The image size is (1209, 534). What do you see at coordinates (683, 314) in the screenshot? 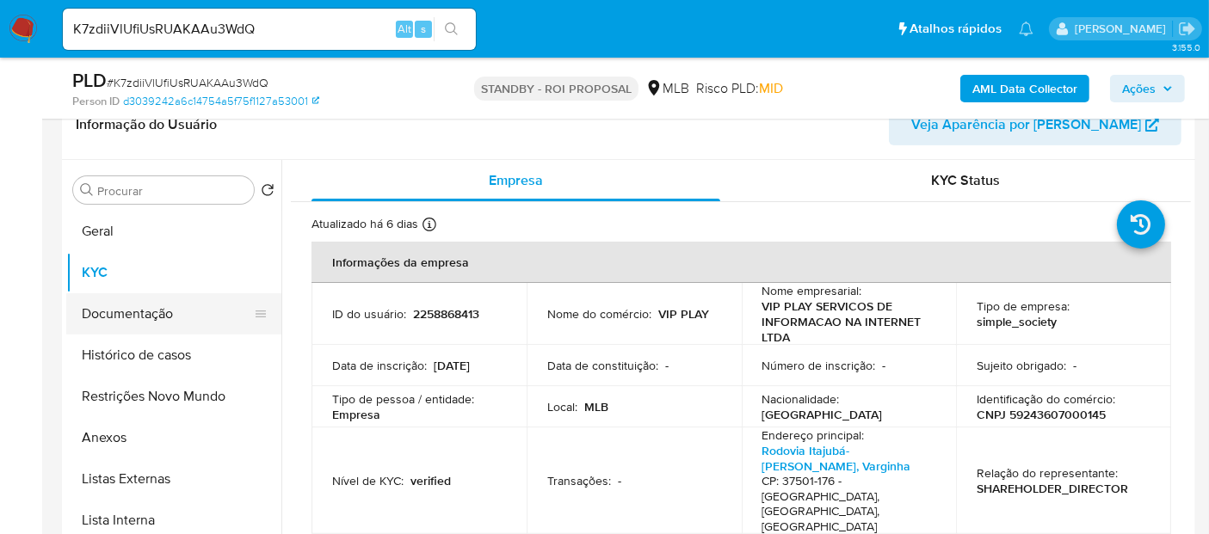
I see `p: VIP PLAY` at bounding box center [683, 314].